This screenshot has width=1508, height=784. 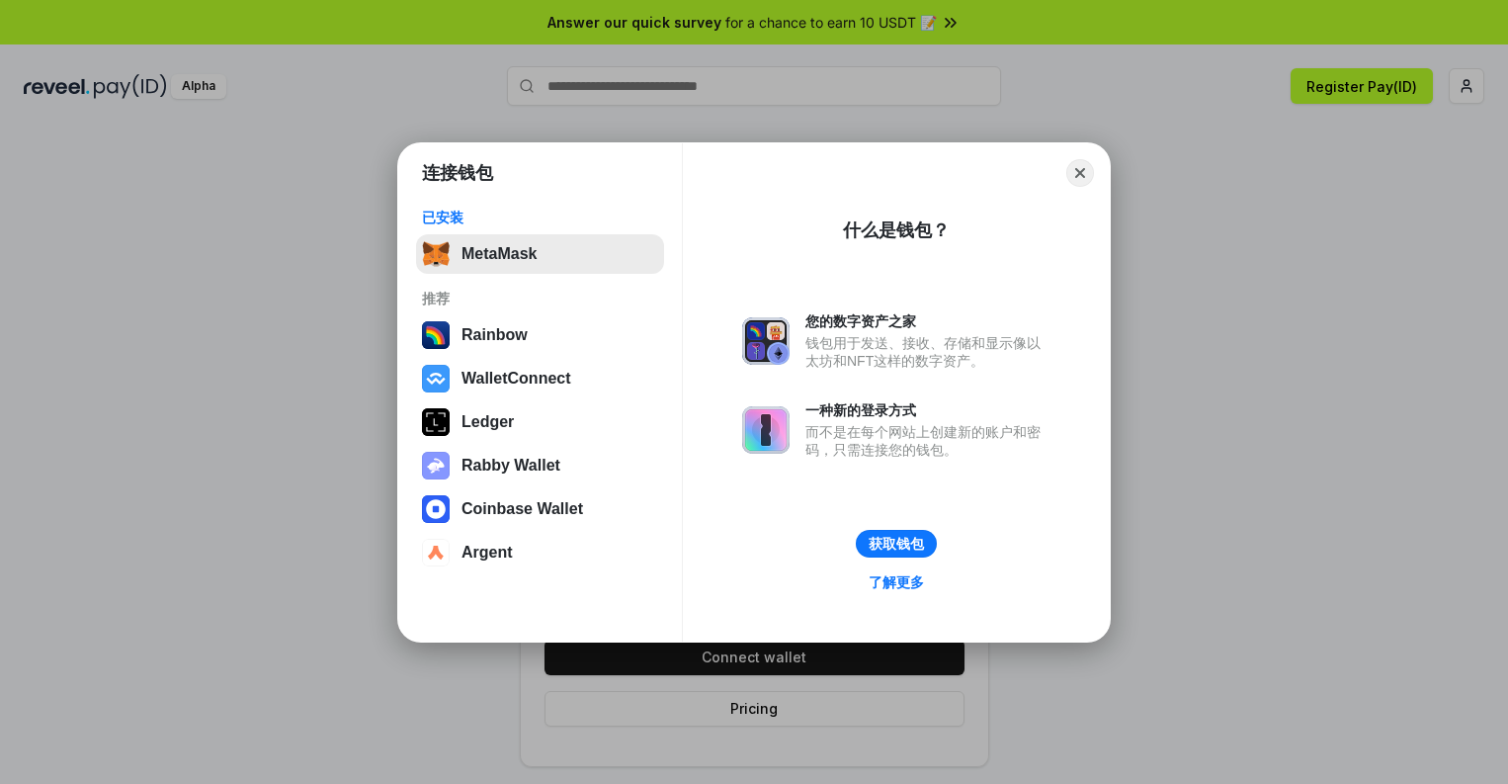 I want to click on div: 获取钱包, so click(x=896, y=543).